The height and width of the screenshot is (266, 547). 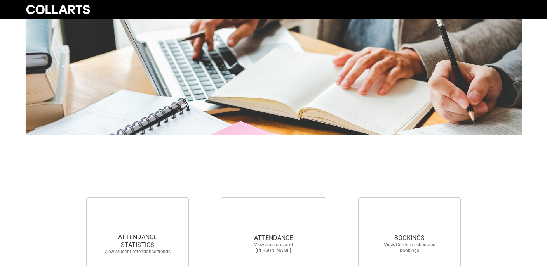 What do you see at coordinates (137, 241) in the screenshot?
I see `span: ATTENDANCE STATISTICS` at bounding box center [137, 241].